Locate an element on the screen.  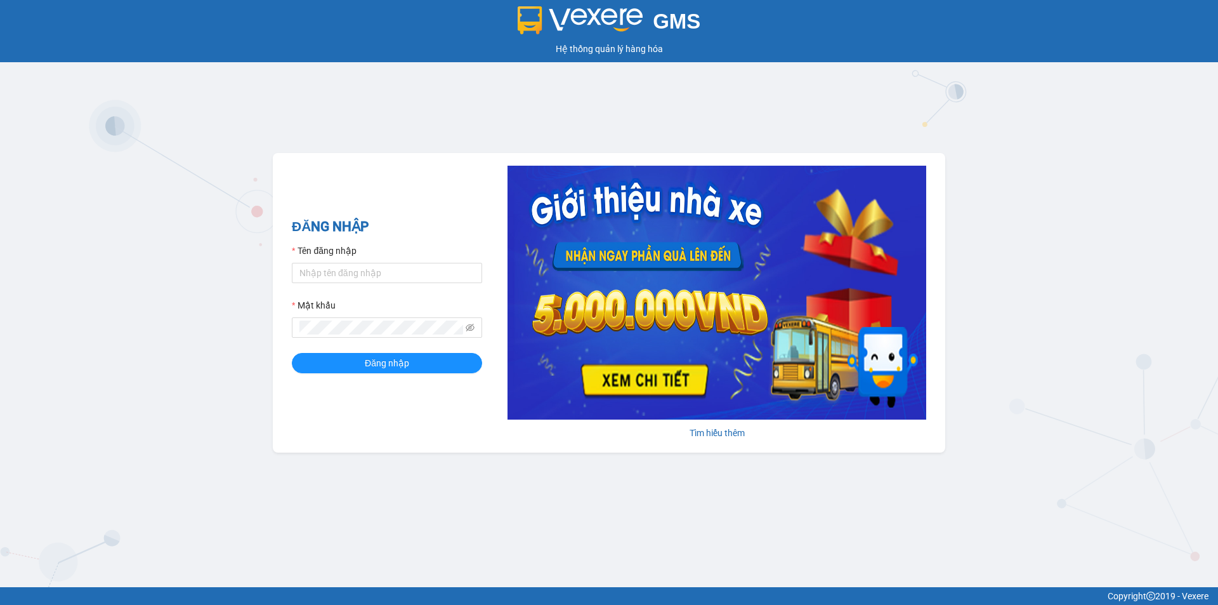
span: GMS is located at coordinates (677, 21).